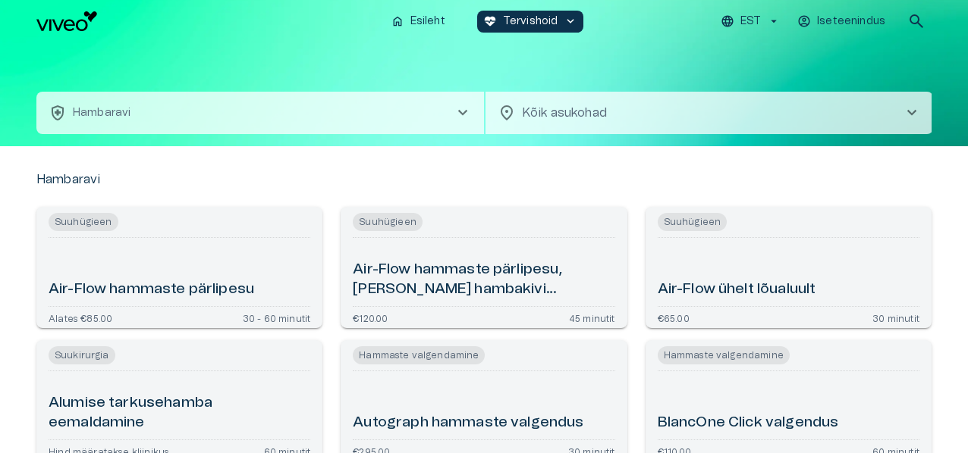  What do you see at coordinates (736, 290) in the screenshot?
I see `h6: Air-Flow ühelt lõualuult` at bounding box center [736, 290].